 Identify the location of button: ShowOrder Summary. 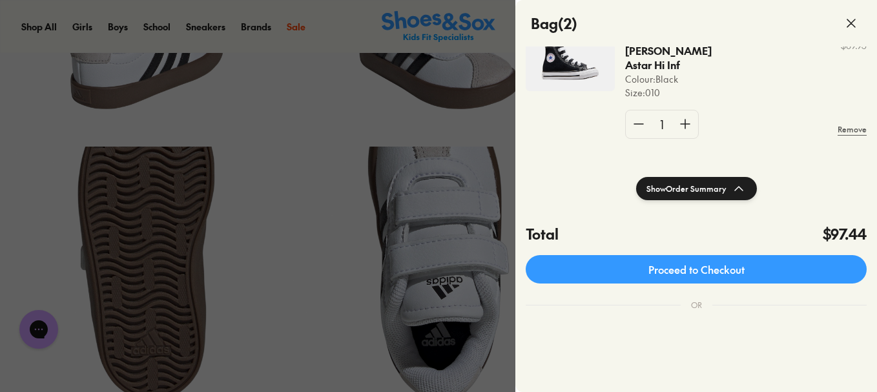
(696, 189).